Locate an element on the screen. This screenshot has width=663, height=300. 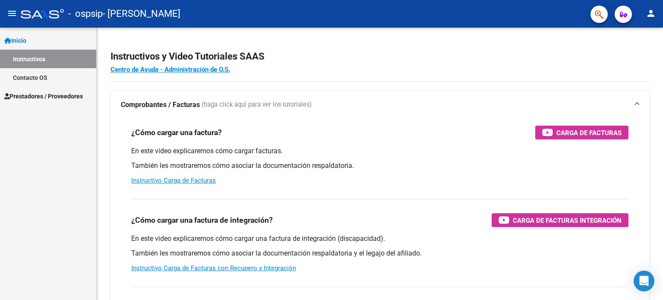
a: Centro de Ayuda - Administración de O.S. is located at coordinates (170, 69).